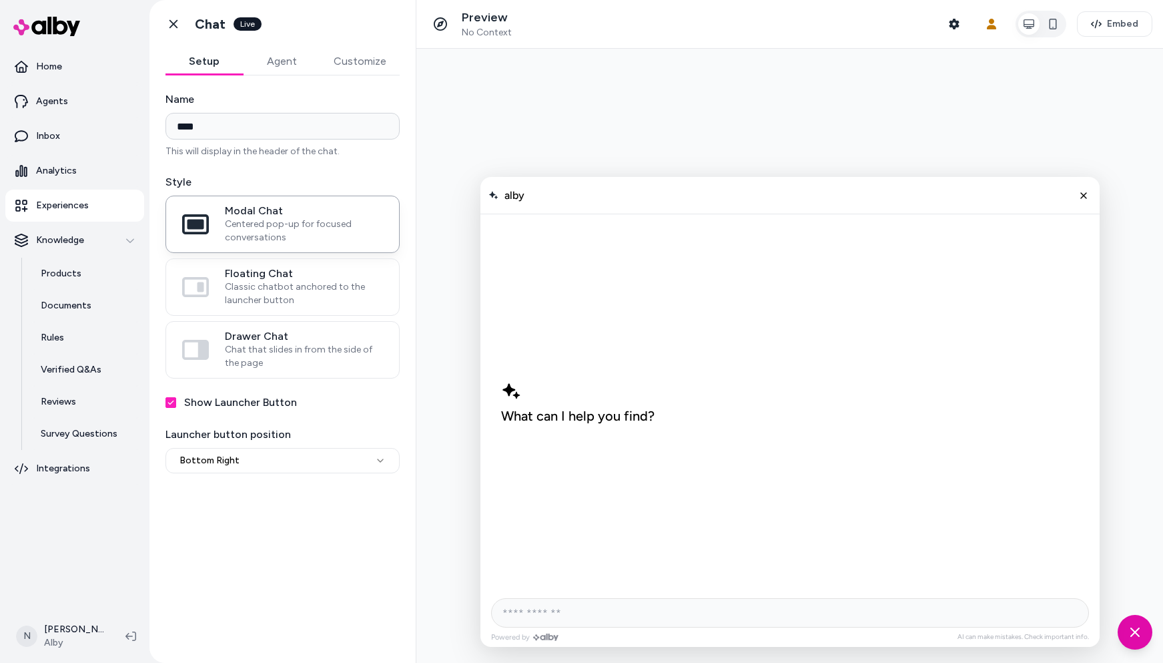 The width and height of the screenshot is (1163, 663). What do you see at coordinates (304, 211) in the screenshot?
I see `span: Modal Chat` at bounding box center [304, 211].